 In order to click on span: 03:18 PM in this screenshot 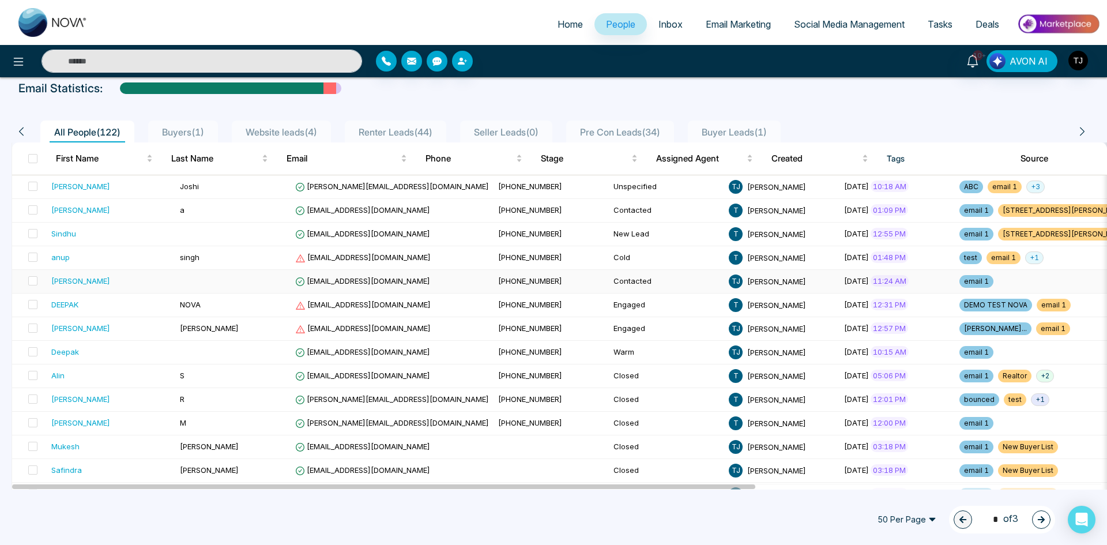, I will do `click(889, 470)`.